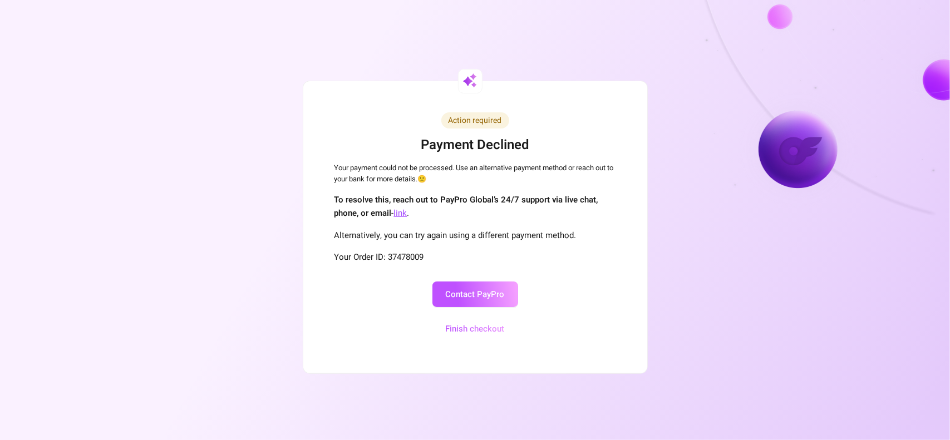  I want to click on a: Contact PayPro, so click(475, 294).